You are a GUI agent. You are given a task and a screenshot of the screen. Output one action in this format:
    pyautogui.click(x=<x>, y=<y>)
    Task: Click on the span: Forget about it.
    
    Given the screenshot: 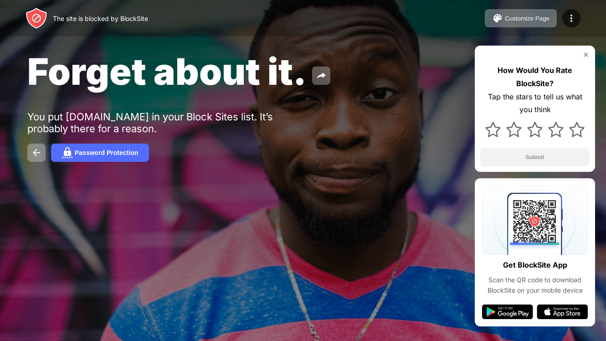 What is the action you would take?
    pyautogui.click(x=167, y=71)
    